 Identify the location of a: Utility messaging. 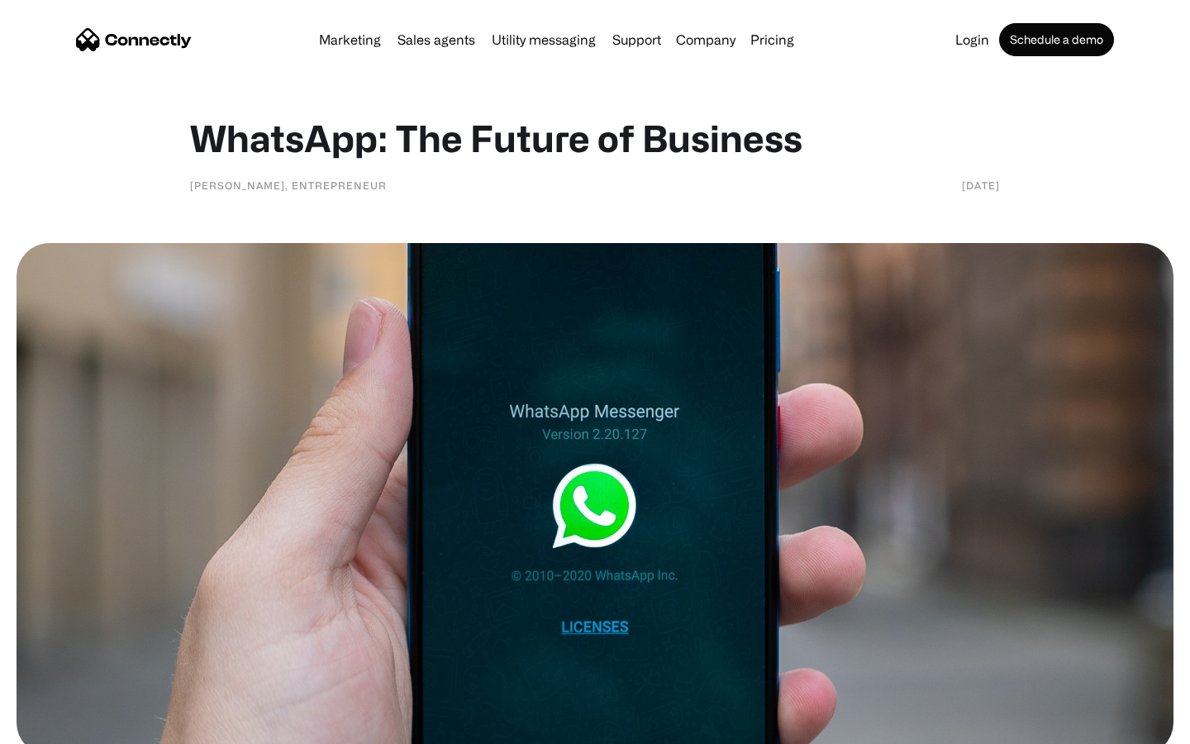
(544, 40).